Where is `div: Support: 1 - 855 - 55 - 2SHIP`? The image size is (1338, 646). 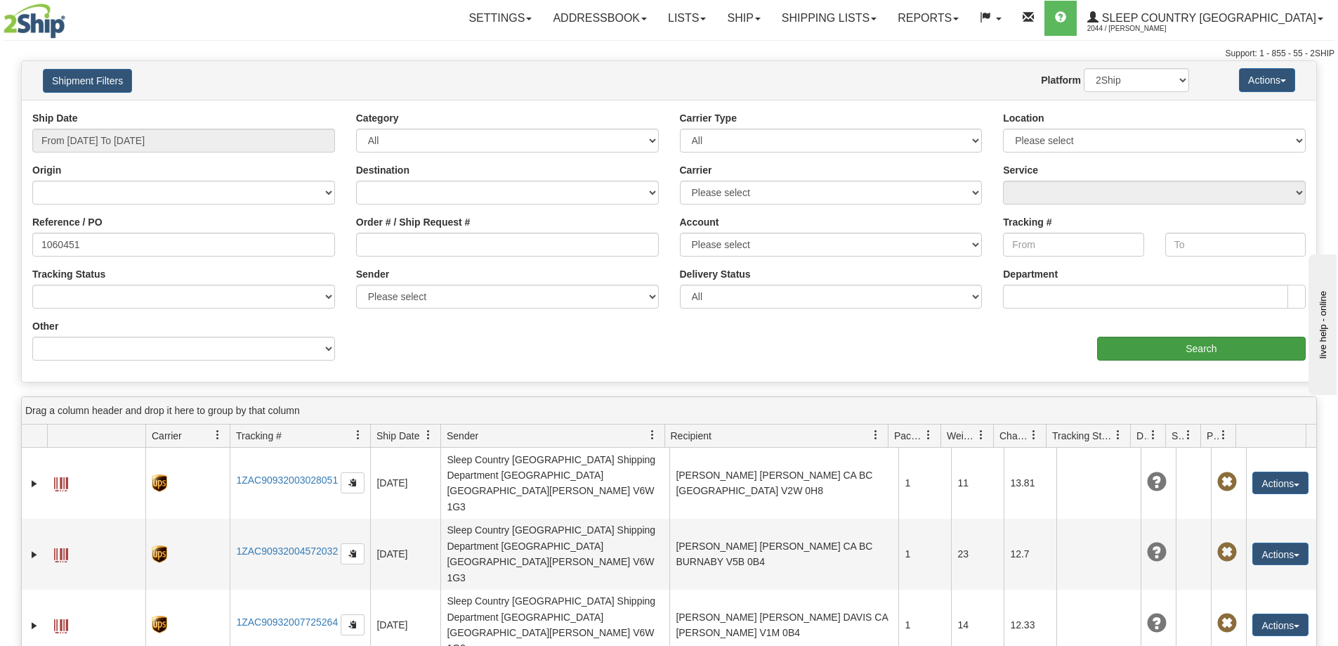
div: Support: 1 - 855 - 55 - 2SHIP is located at coordinates (669, 53).